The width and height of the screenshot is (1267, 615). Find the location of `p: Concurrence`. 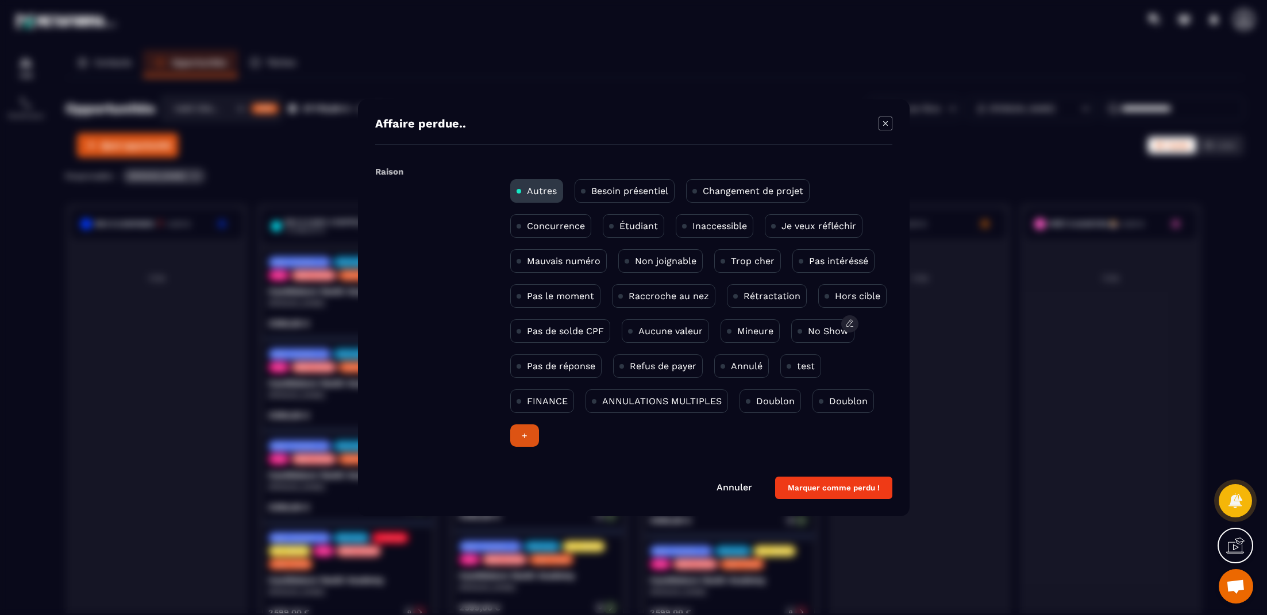

p: Concurrence is located at coordinates (556, 226).